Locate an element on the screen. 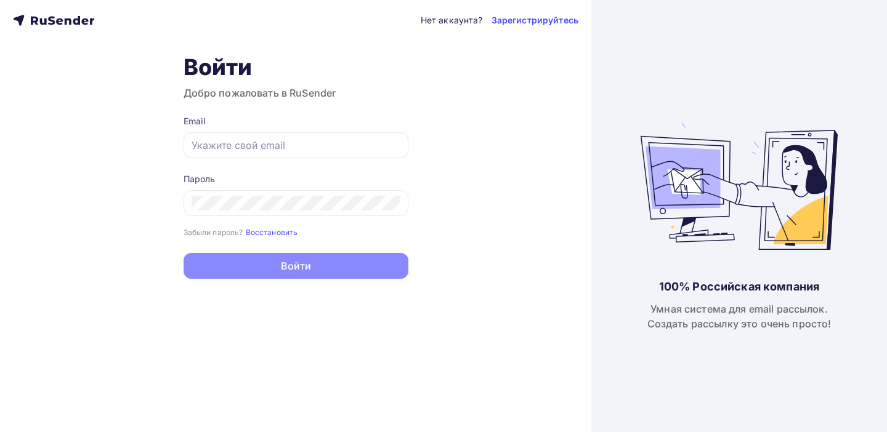 The width and height of the screenshot is (887, 432). a: Восстановить is located at coordinates (272, 232).